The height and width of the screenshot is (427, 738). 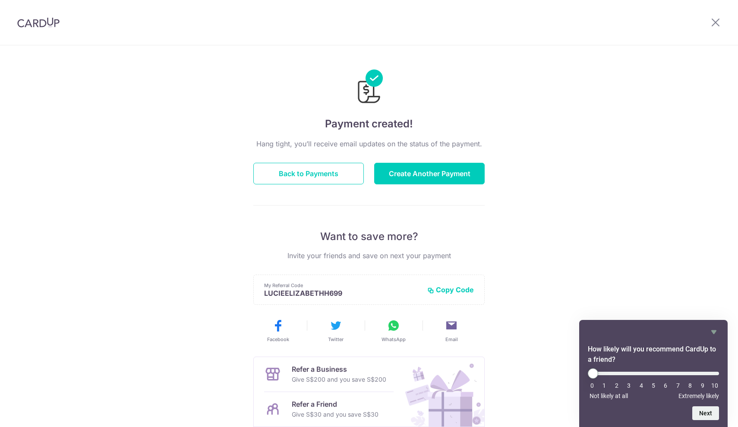 What do you see at coordinates (342, 285) in the screenshot?
I see `p: My Referral Code` at bounding box center [342, 285].